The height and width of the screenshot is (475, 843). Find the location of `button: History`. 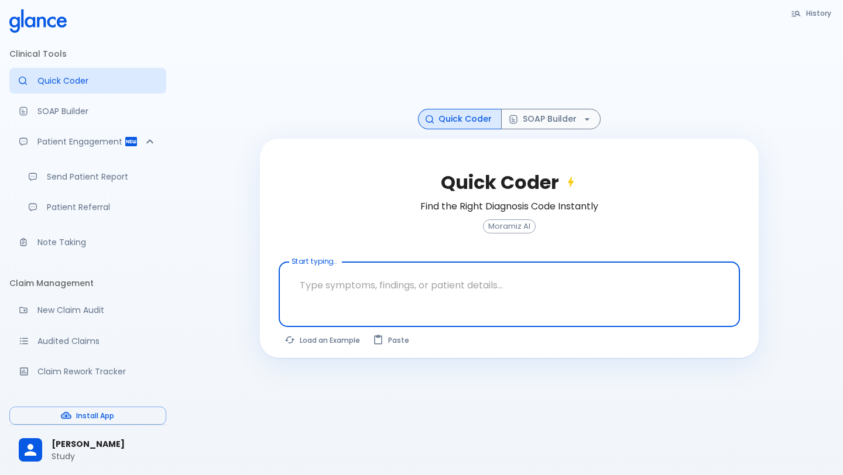

button: History is located at coordinates (811, 13).